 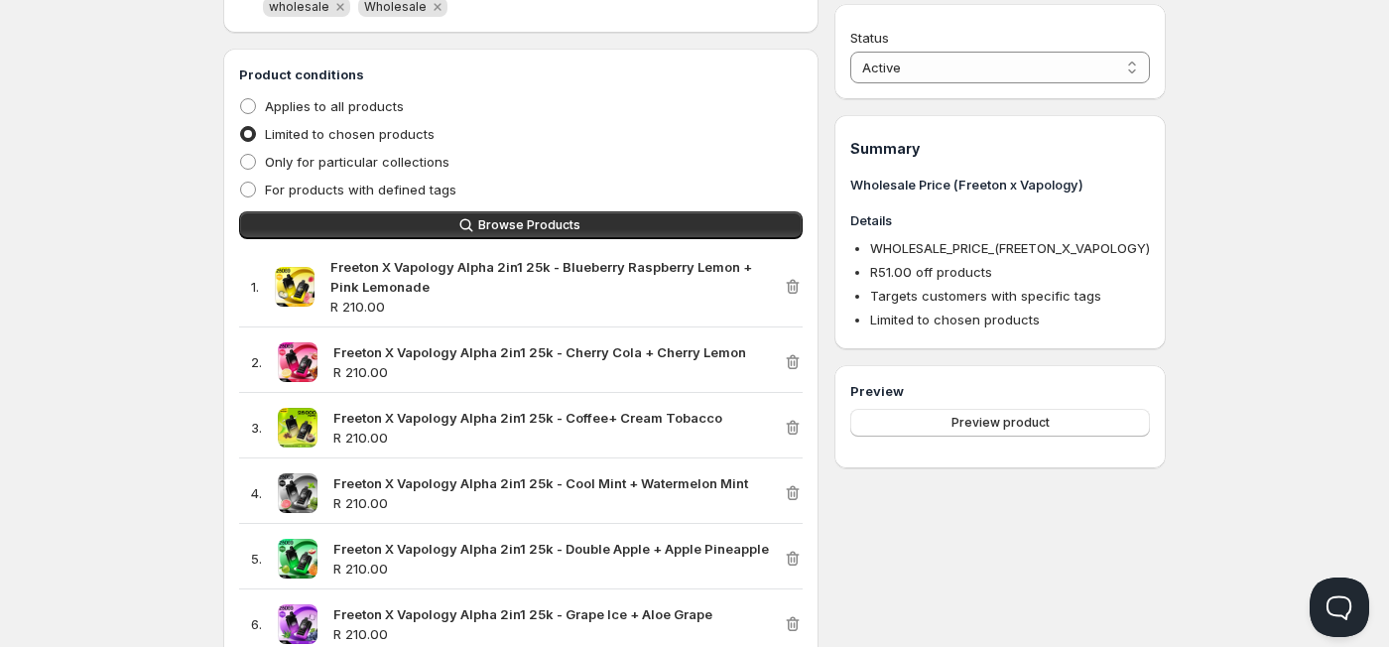 What do you see at coordinates (1000, 423) in the screenshot?
I see `span: Preview product` at bounding box center [1000, 423].